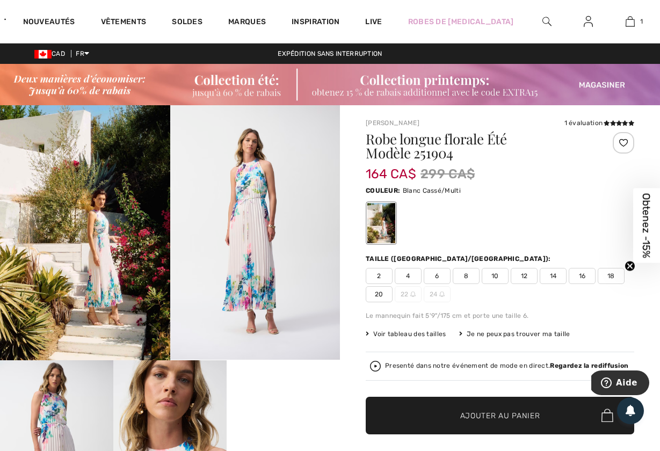 The image size is (660, 451). I want to click on span: Blanc Cassé/Multi, so click(431, 191).